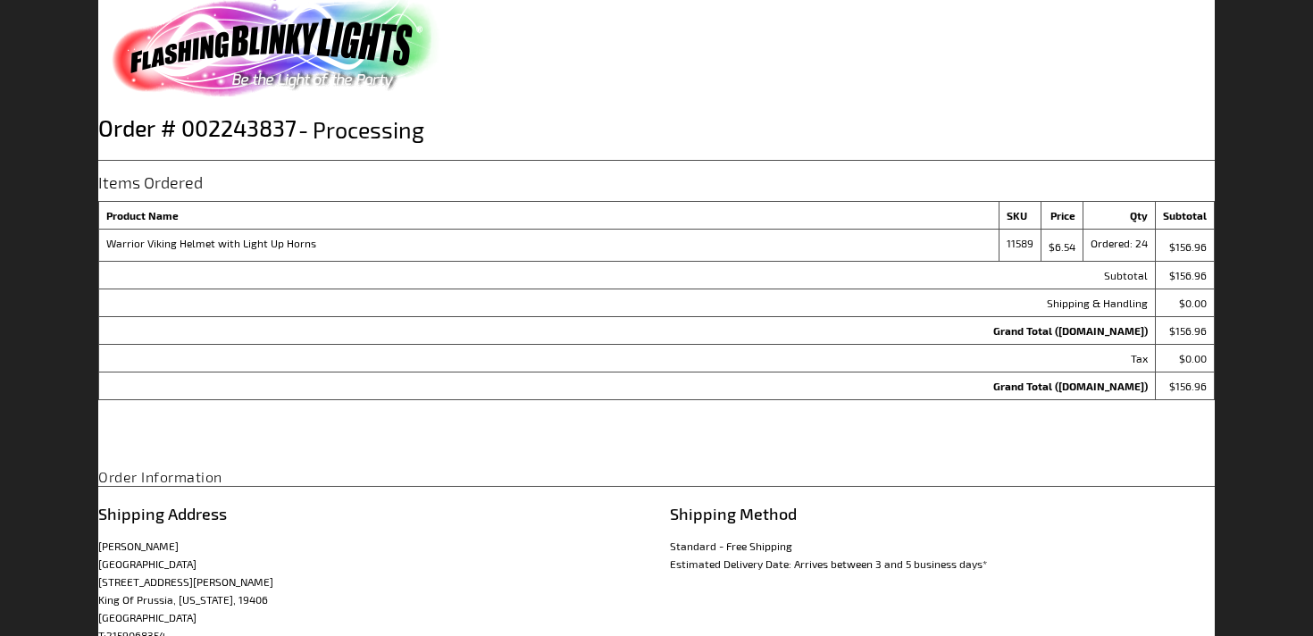  What do you see at coordinates (733, 514) in the screenshot?
I see `span: Shipping Method` at bounding box center [733, 514].